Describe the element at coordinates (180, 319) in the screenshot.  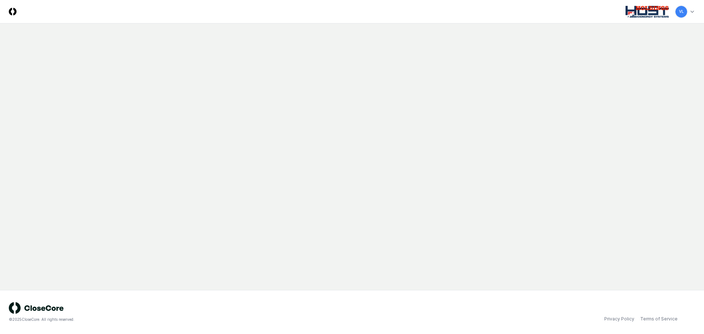
I see `div: © 2025 CloseCore. All rights reserved.` at that location.